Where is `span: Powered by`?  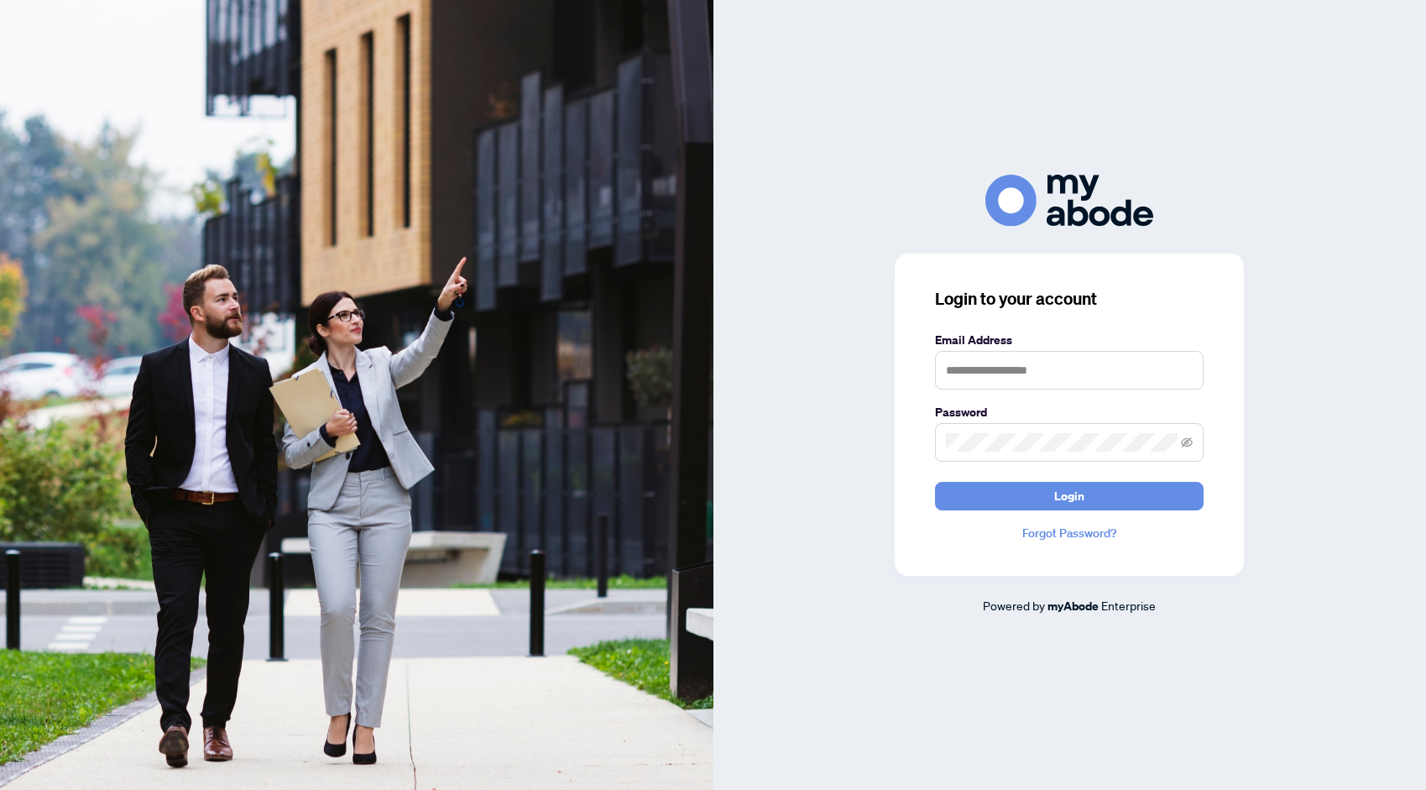
span: Powered by is located at coordinates (1014, 605).